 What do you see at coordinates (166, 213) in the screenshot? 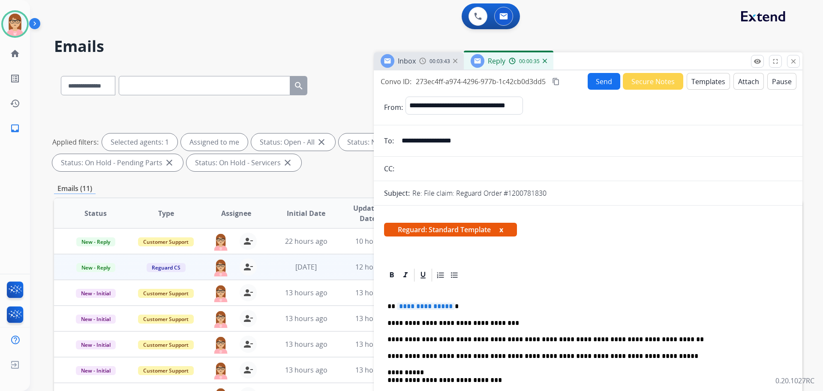
I see `span: Type` at bounding box center [166, 213].